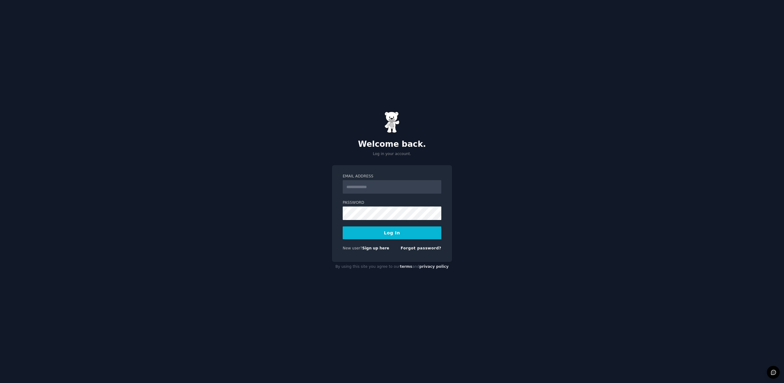 This screenshot has height=383, width=784. I want to click on p: Log in your account., so click(392, 154).